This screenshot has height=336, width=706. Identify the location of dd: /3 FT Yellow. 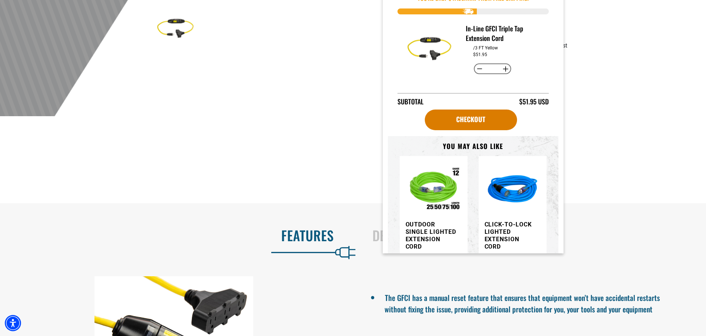
(485, 48).